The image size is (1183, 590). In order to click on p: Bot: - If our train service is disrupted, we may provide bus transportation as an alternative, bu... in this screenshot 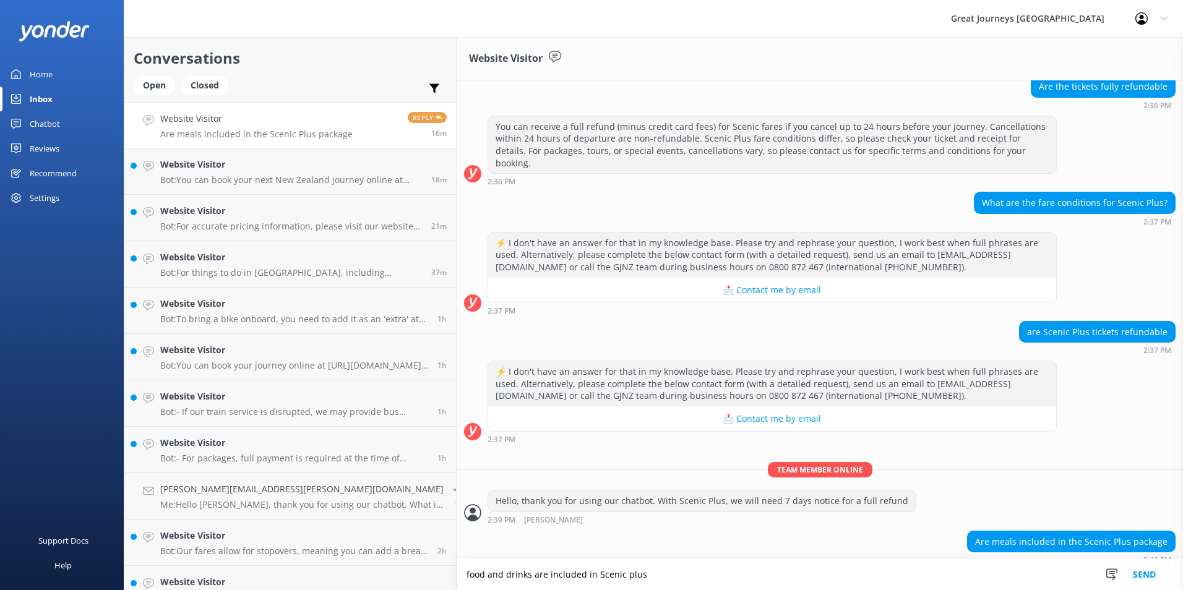, I will do `click(294, 412)`.